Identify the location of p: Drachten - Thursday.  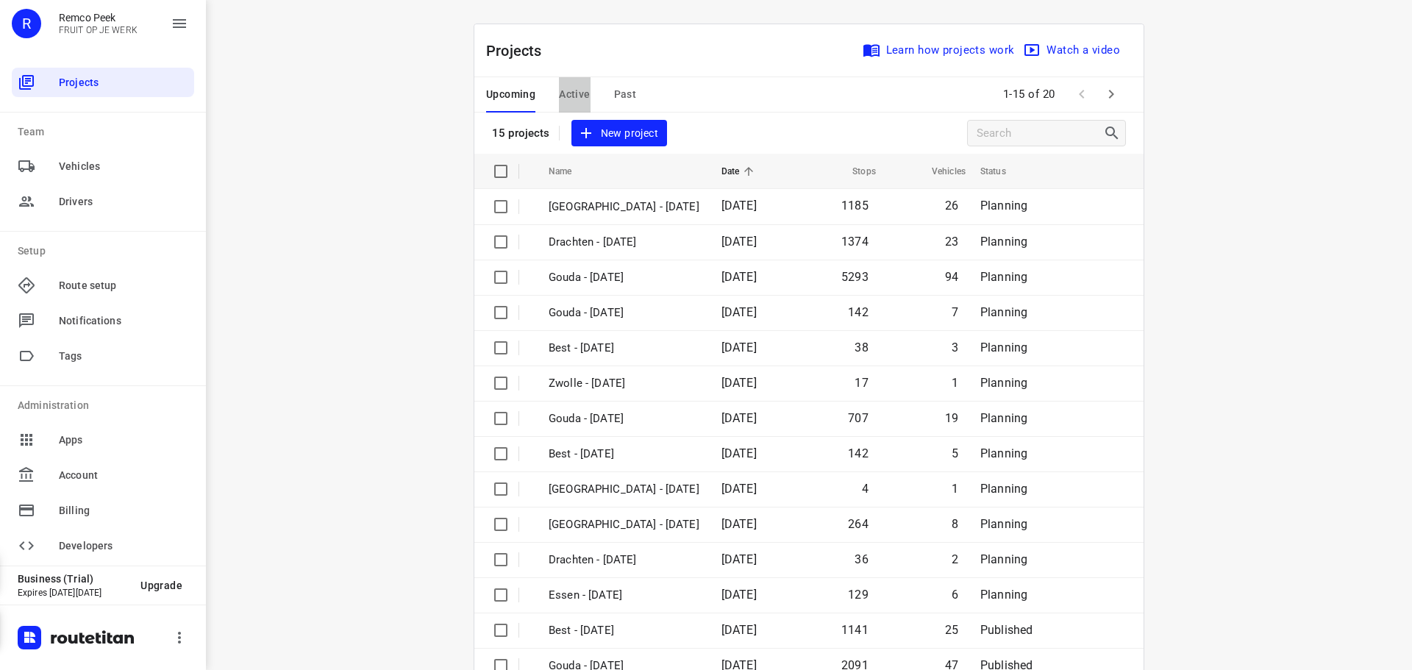
(623, 560).